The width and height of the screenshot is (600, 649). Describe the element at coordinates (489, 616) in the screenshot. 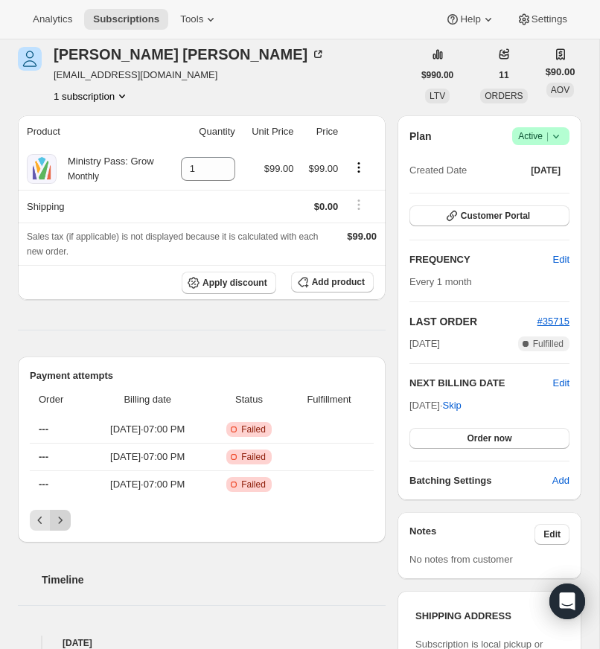

I see `h3: SHIPPING ADDRESS` at that location.